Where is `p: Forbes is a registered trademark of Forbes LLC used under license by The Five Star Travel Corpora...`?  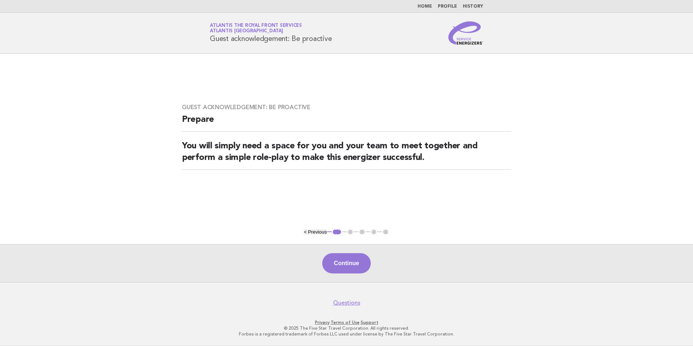 p: Forbes is a registered trademark of Forbes LLC used under license by The Five Star Travel Corpora... is located at coordinates (346, 334).